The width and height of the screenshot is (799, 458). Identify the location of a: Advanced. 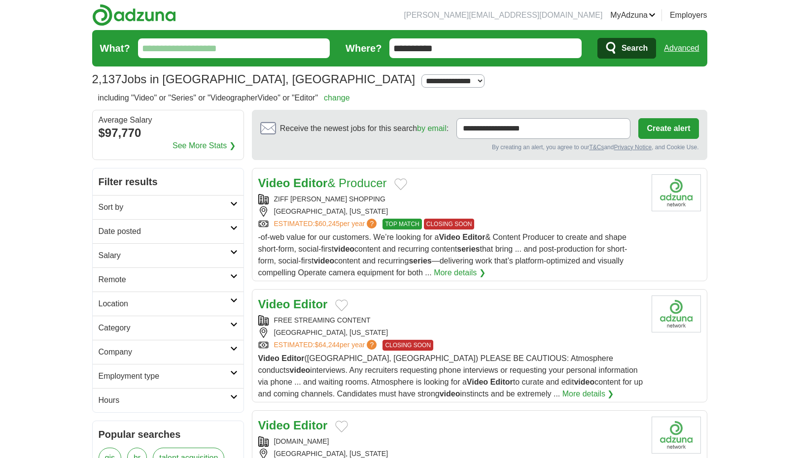
(681, 48).